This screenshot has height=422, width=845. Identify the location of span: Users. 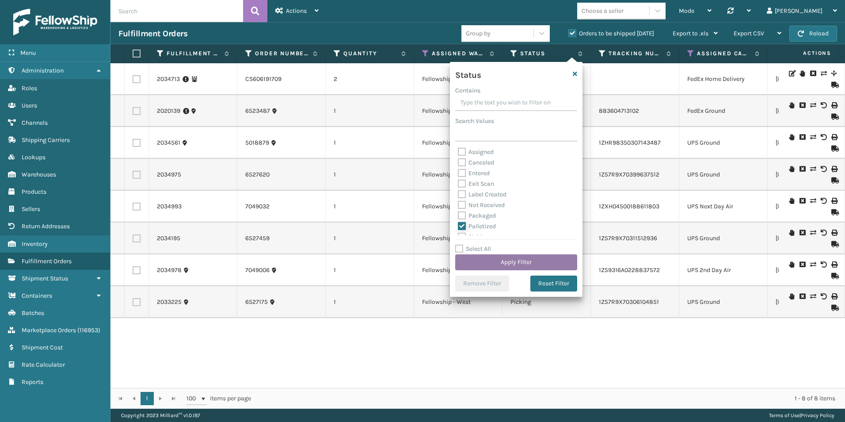
(29, 105).